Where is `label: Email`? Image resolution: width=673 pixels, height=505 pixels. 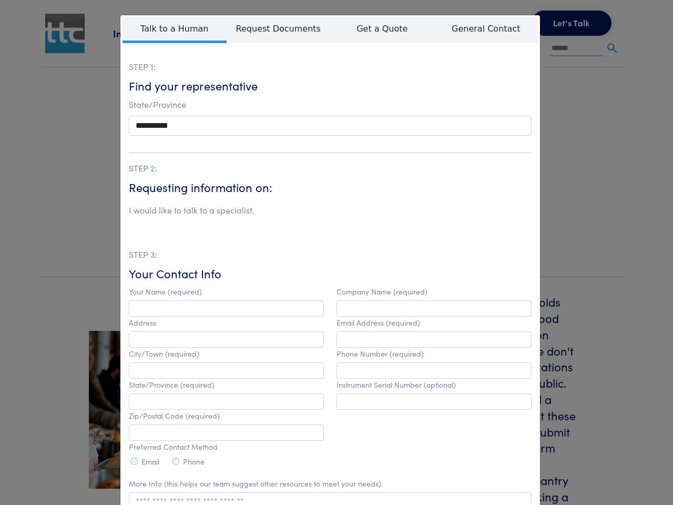 label: Email is located at coordinates (150, 461).